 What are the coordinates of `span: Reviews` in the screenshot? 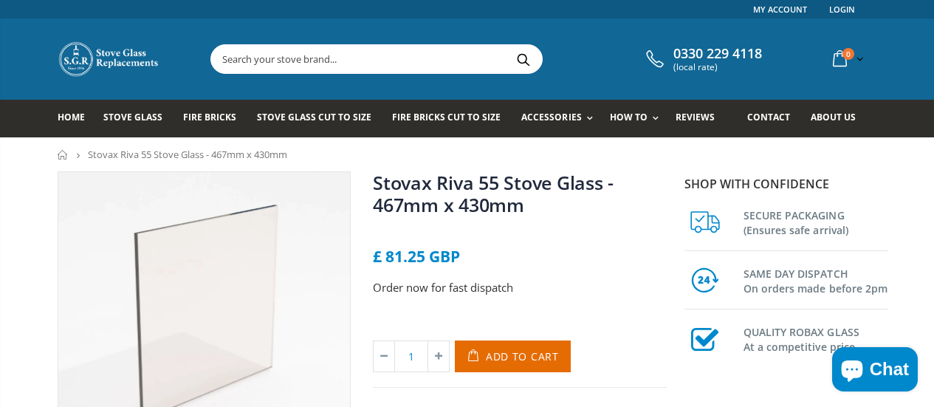 It's located at (695, 117).